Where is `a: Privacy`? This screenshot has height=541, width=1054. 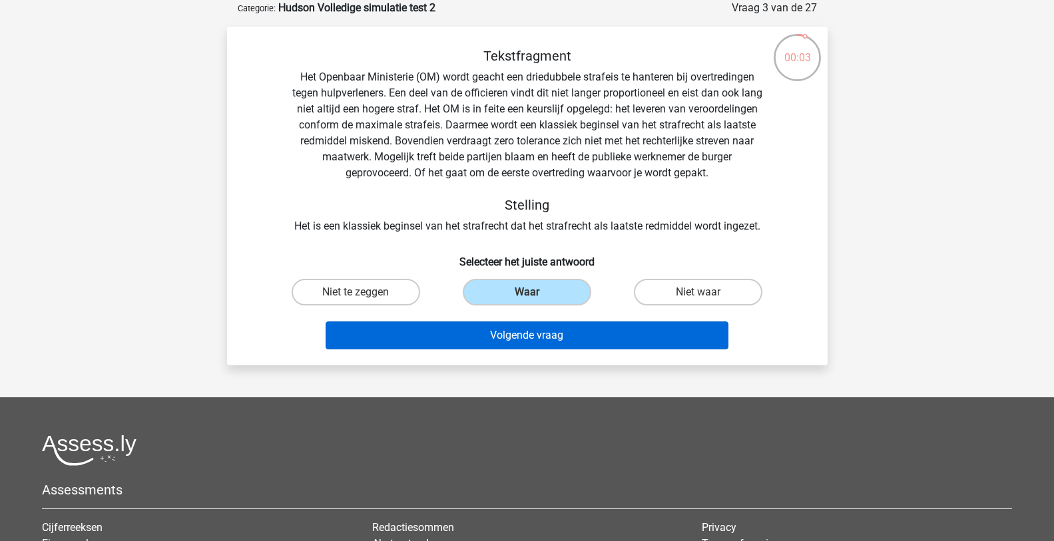
a: Privacy is located at coordinates (719, 527).